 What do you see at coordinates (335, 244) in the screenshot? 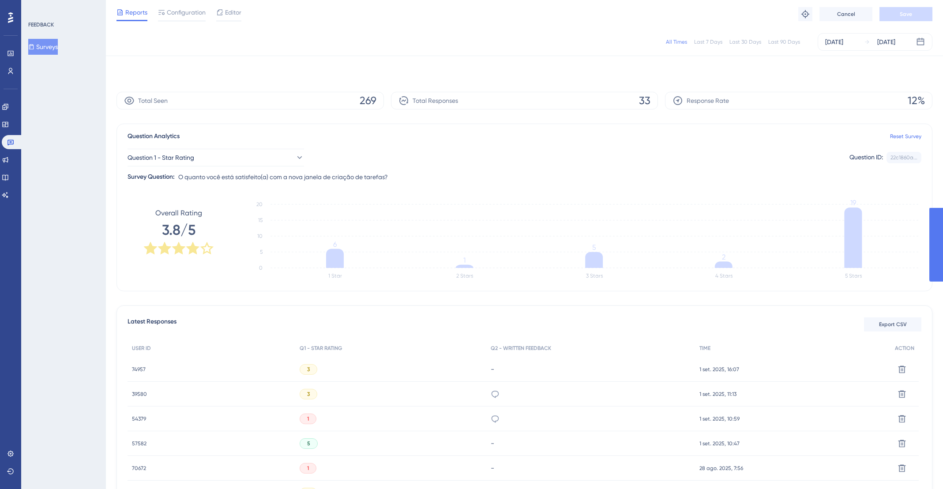
I see `tspan: 6` at bounding box center [335, 244].